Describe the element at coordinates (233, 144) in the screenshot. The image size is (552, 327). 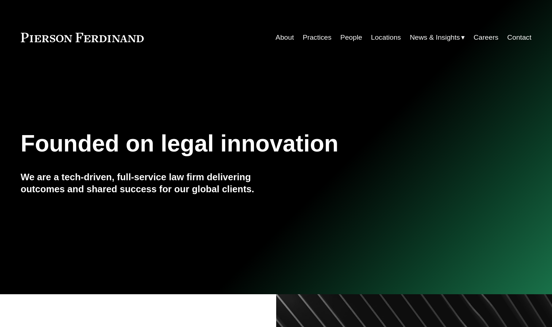
I see `h1: Founded on legal innovation` at that location.